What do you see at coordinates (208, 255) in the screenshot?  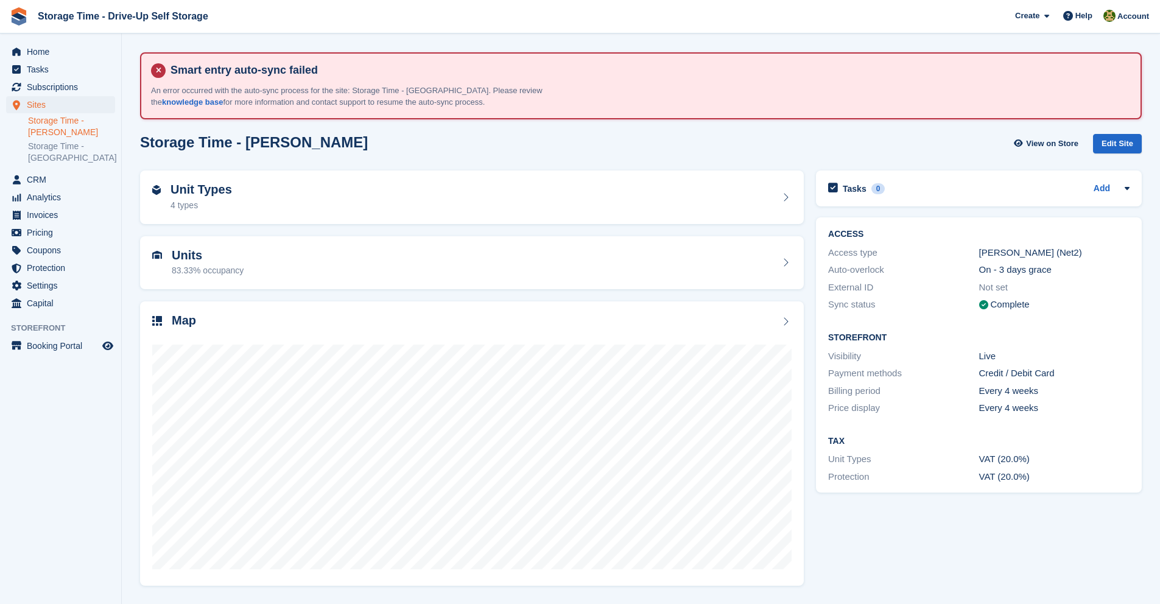 I see `h2: Units` at bounding box center [208, 255].